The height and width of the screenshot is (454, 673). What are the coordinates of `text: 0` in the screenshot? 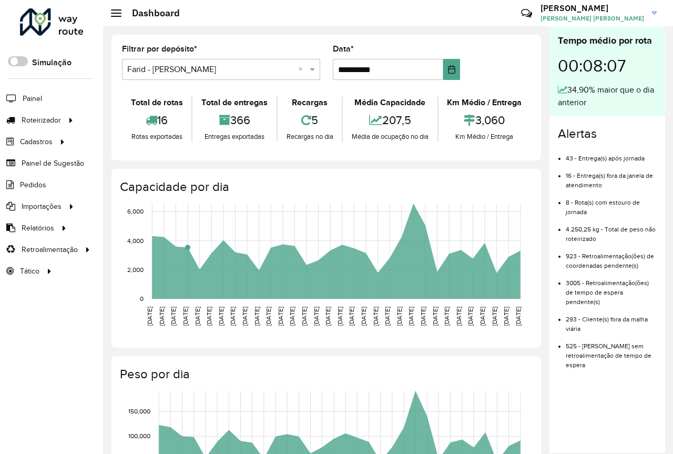 It's located at (141, 298).